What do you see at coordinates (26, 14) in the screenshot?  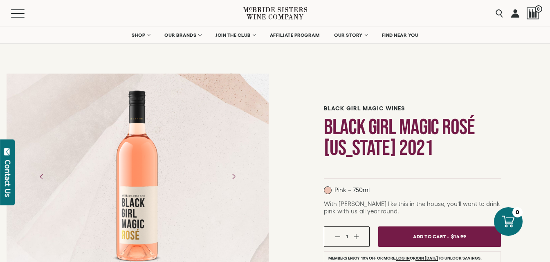 I see `button: Mobile Menu Trigger` at bounding box center [26, 14].